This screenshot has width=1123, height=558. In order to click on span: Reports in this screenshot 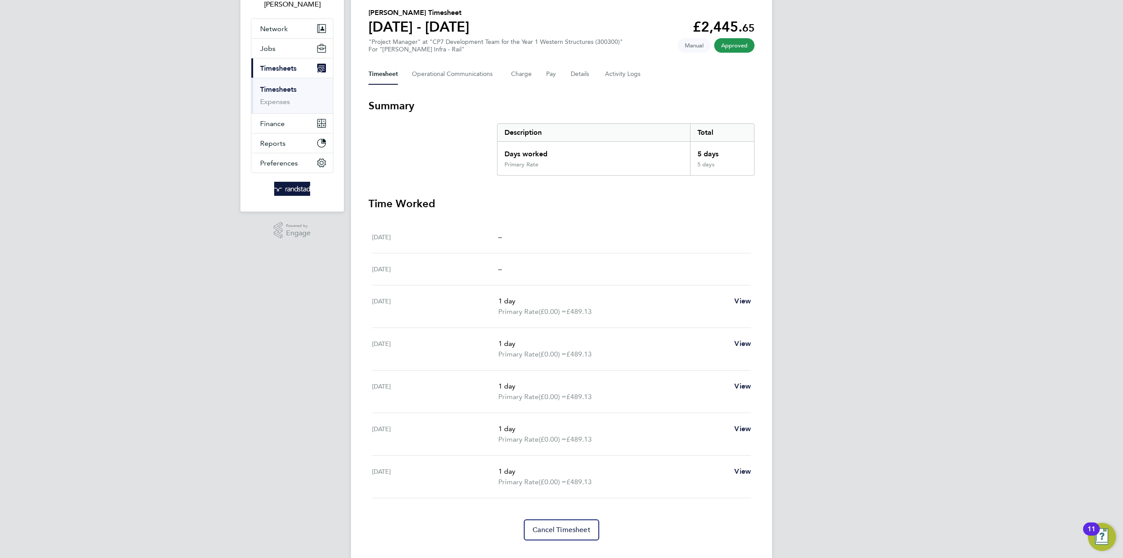, I will do `click(273, 143)`.